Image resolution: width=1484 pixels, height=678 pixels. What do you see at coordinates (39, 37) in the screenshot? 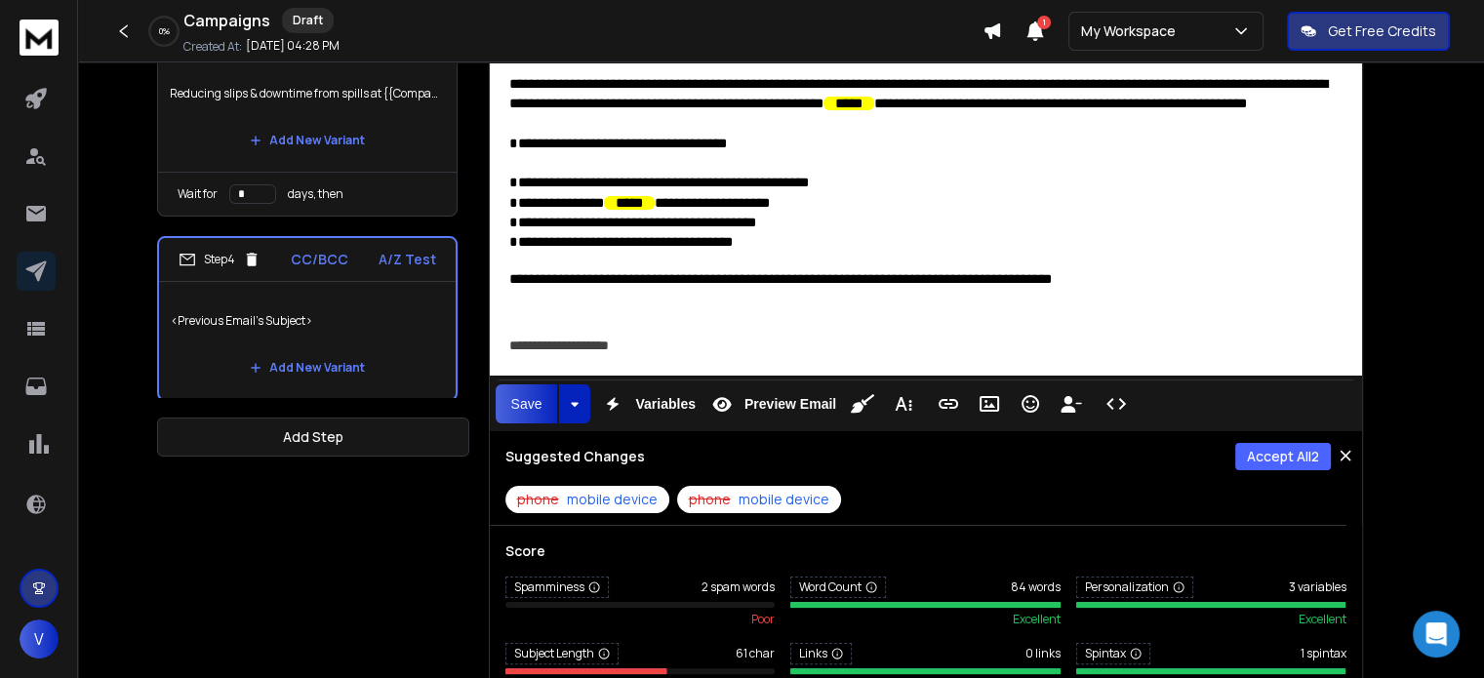
I see `img: logo` at bounding box center [39, 37].